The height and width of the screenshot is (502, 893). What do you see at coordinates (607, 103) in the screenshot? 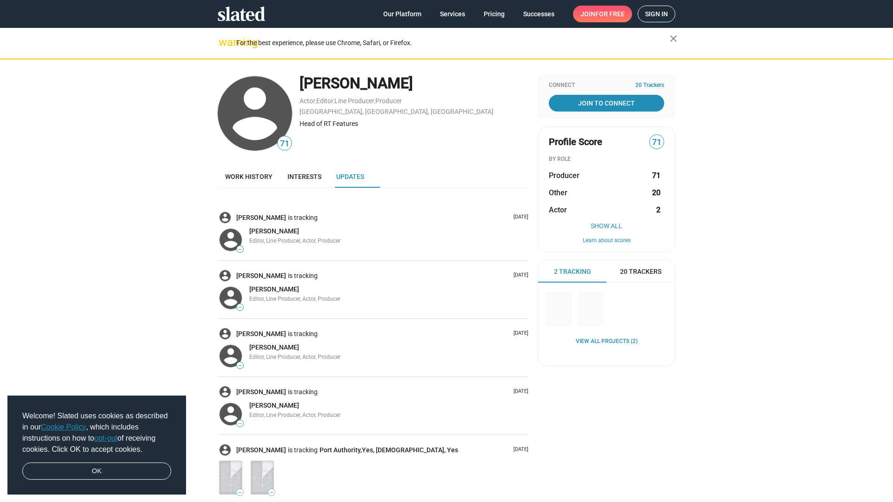
I see `a: Join To Connect` at bounding box center [607, 103].